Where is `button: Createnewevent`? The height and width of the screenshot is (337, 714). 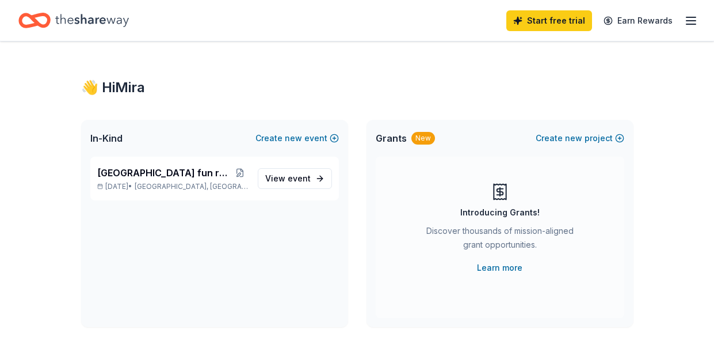 button: Createnewevent is located at coordinates (297, 138).